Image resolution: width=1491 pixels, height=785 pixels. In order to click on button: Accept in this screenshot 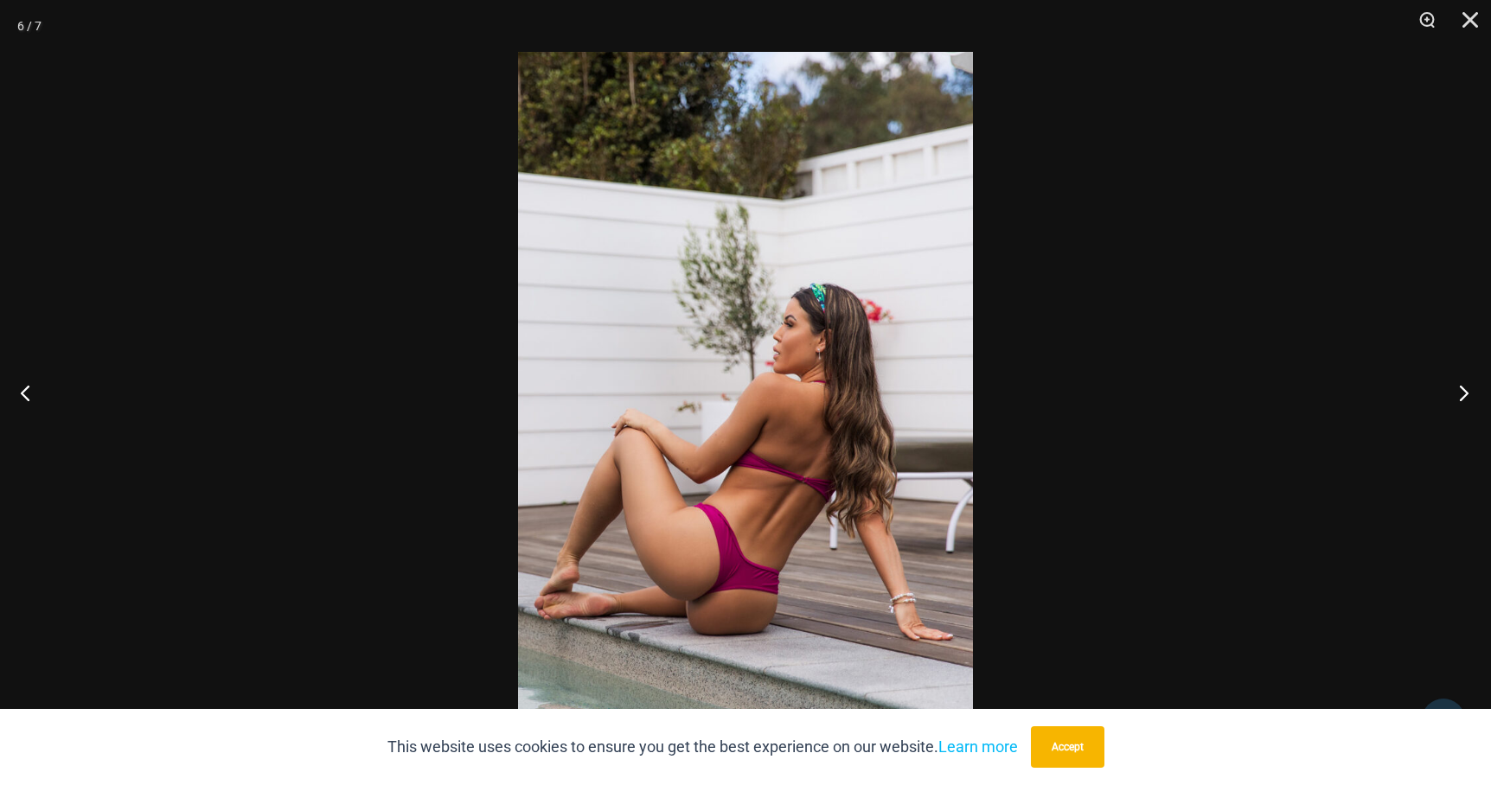, I will do `click(1067, 747)`.